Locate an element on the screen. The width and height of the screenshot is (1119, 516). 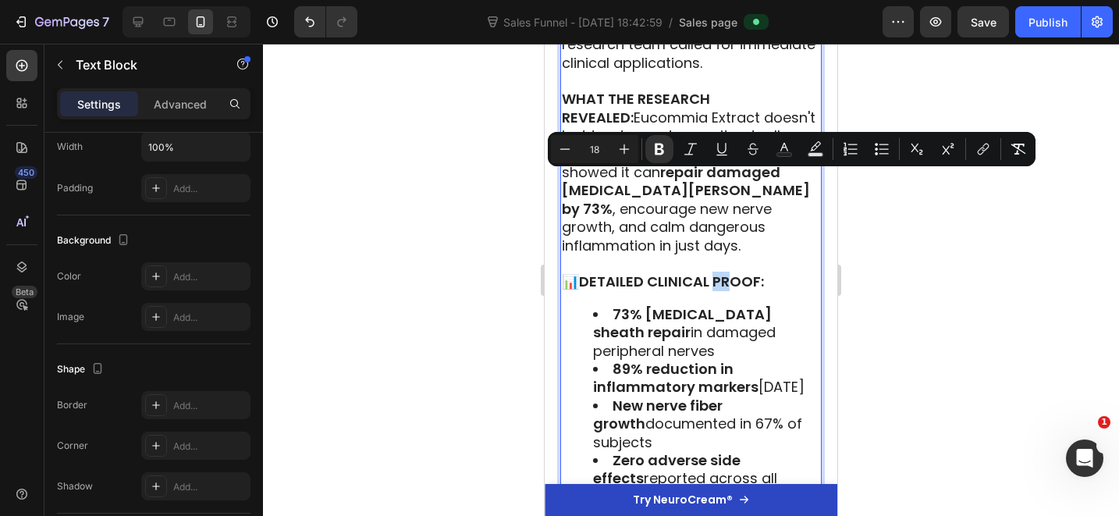
span: documented in 67% of subjects is located at coordinates (153, 380).